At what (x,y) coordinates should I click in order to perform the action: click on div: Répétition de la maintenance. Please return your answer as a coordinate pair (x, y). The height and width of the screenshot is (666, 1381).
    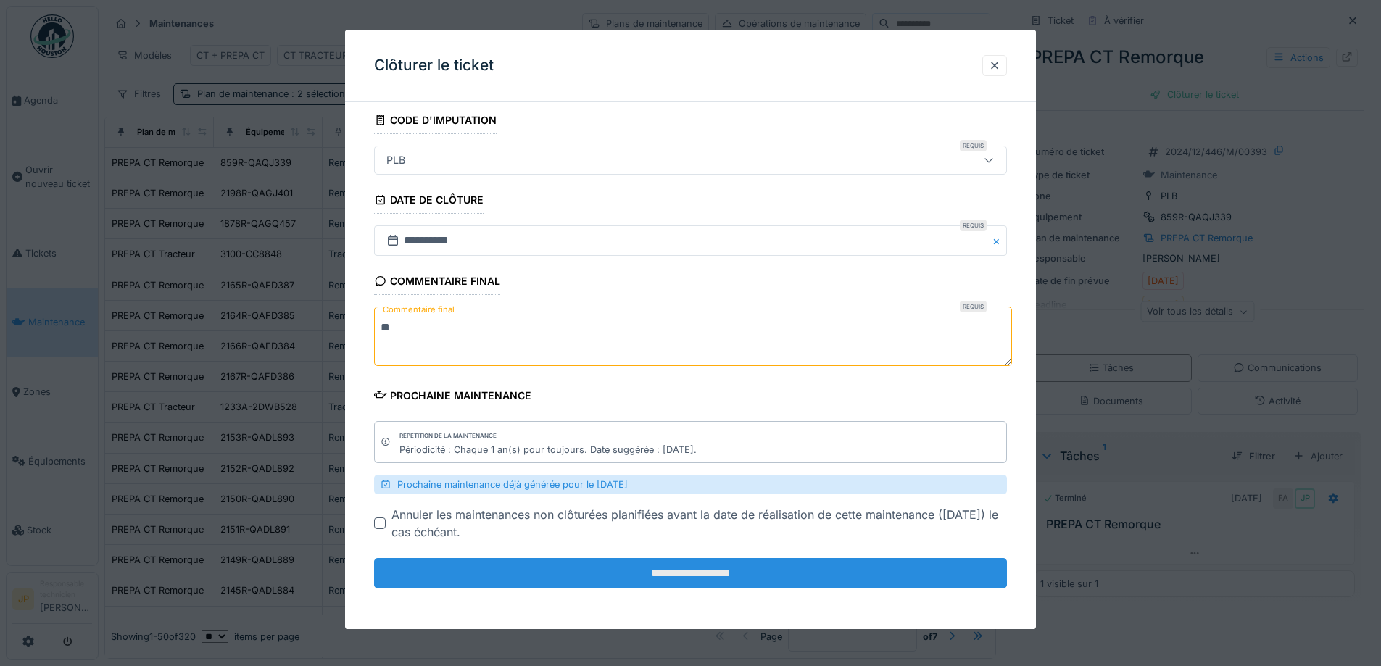
    Looking at the image, I should click on (448, 436).